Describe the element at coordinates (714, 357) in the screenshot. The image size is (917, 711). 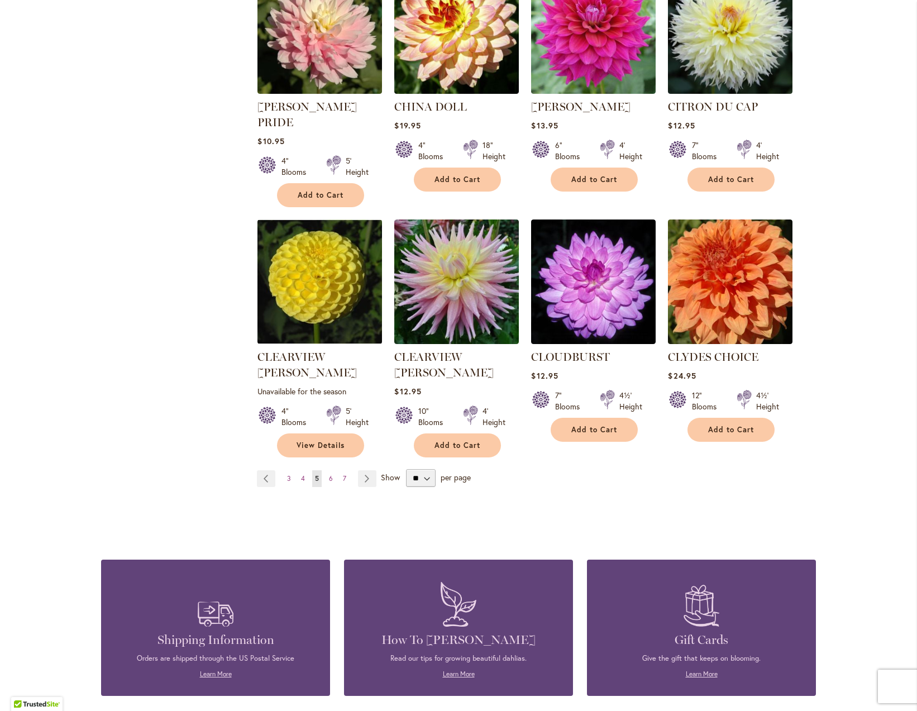
I see `a: CLYDES CHOICE` at that location.